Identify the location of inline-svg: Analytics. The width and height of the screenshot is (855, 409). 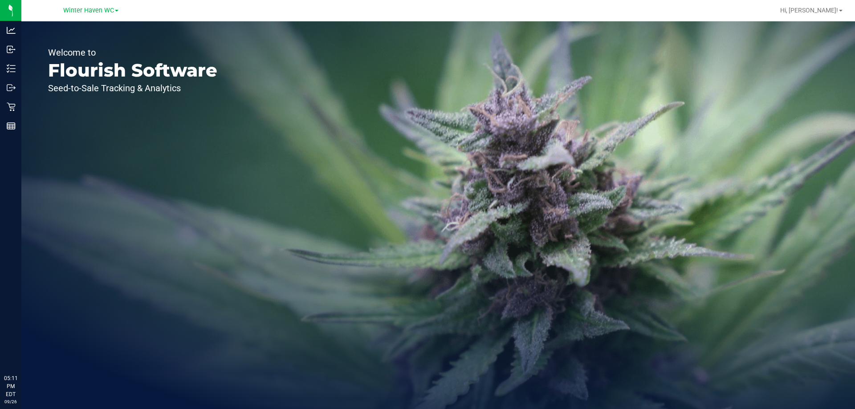
(11, 30).